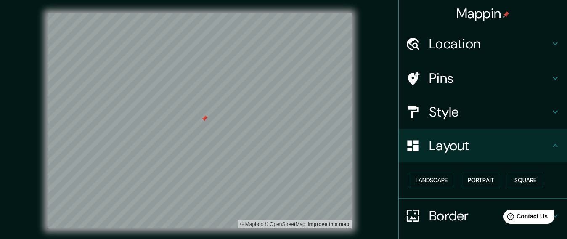 The height and width of the screenshot is (239, 567). What do you see at coordinates (252, 224) in the screenshot?
I see `a: Mapbox` at bounding box center [252, 224].